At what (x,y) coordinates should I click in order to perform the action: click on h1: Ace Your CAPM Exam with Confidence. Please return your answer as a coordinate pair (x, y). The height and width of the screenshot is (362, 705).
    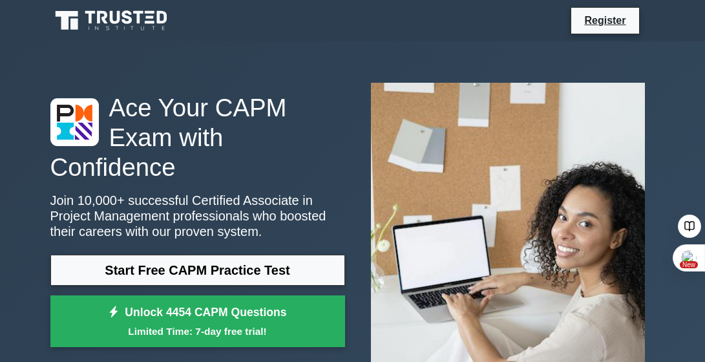
    Looking at the image, I should click on (198, 138).